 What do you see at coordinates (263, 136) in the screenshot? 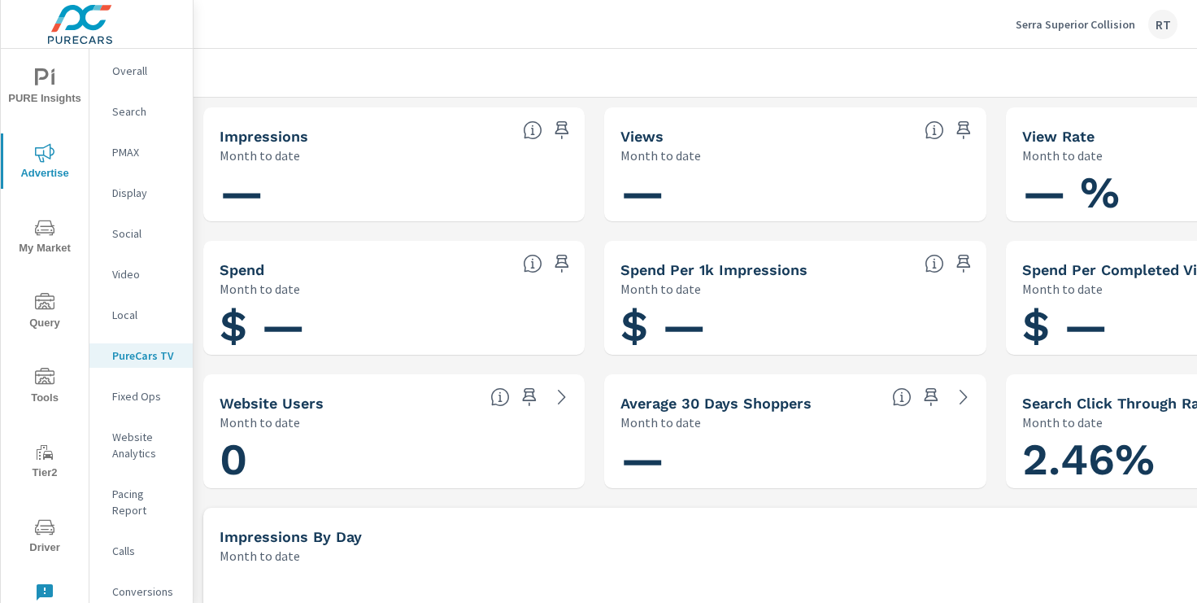
I see `h5: Impressions` at bounding box center [263, 136].